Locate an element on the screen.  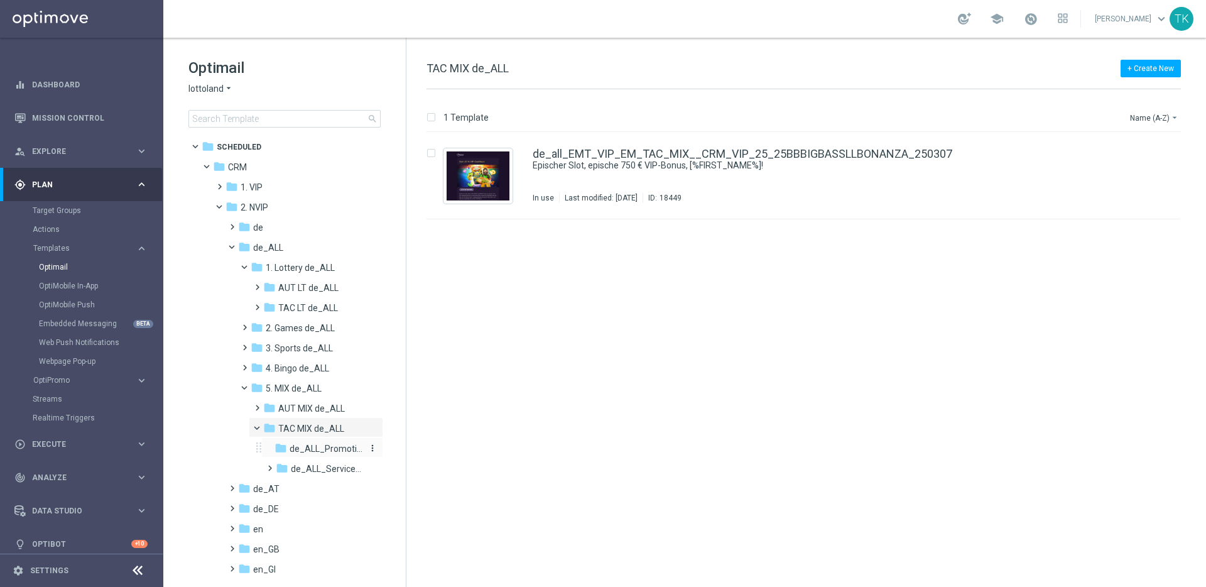
span: 1. Lottery de_ALL is located at coordinates (300, 268).